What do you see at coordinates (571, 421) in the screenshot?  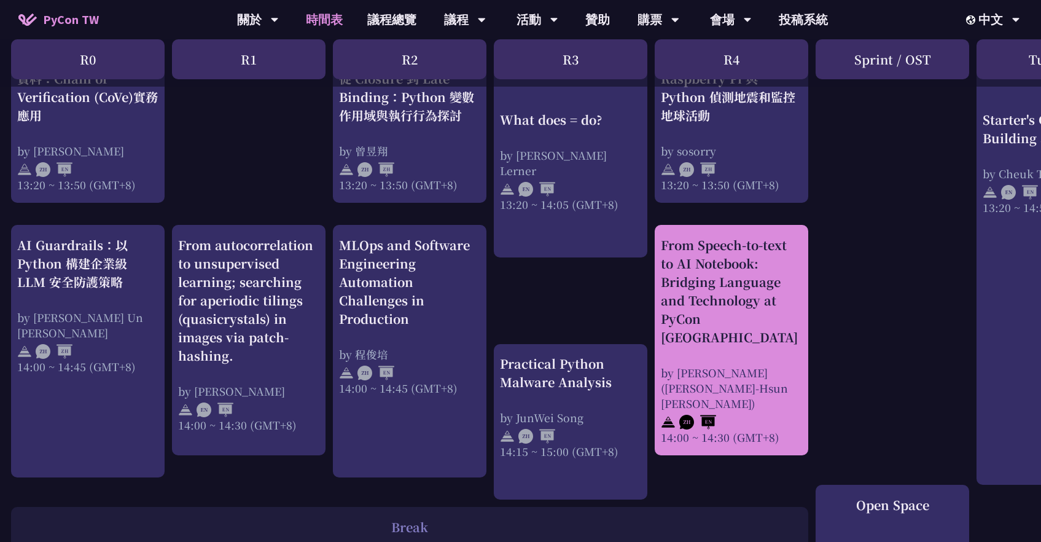 I see `a: Practical Python Malware Analysis by JunWei Song 14:15 ~ 15:00 (GMT+8)` at bounding box center [571, 421].